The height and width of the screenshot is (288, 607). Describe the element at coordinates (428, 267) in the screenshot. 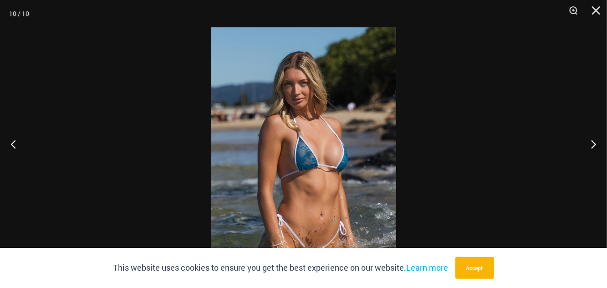

I see `a: Learn more` at that location.